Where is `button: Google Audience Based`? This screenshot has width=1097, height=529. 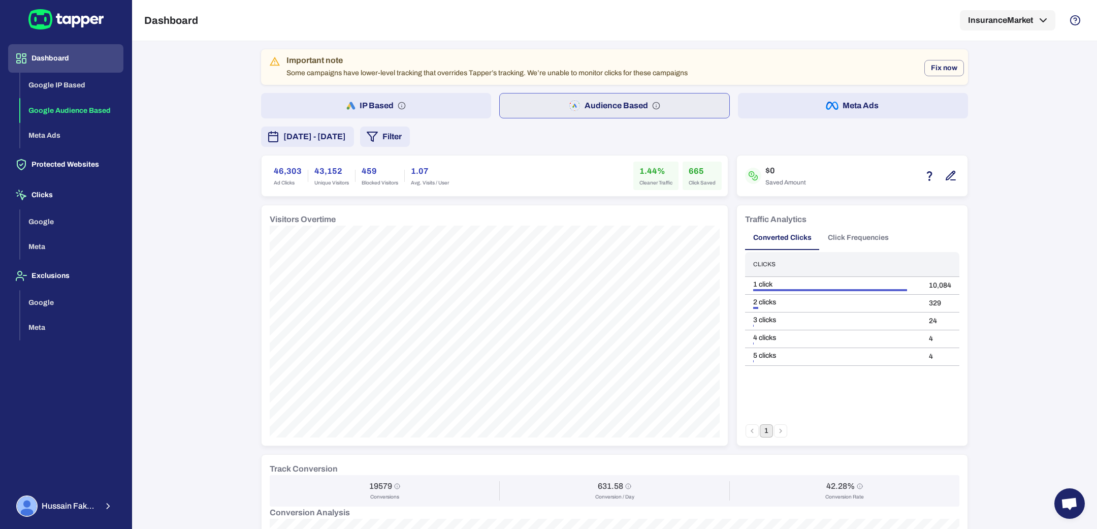 button: Google Audience Based is located at coordinates (72, 111).